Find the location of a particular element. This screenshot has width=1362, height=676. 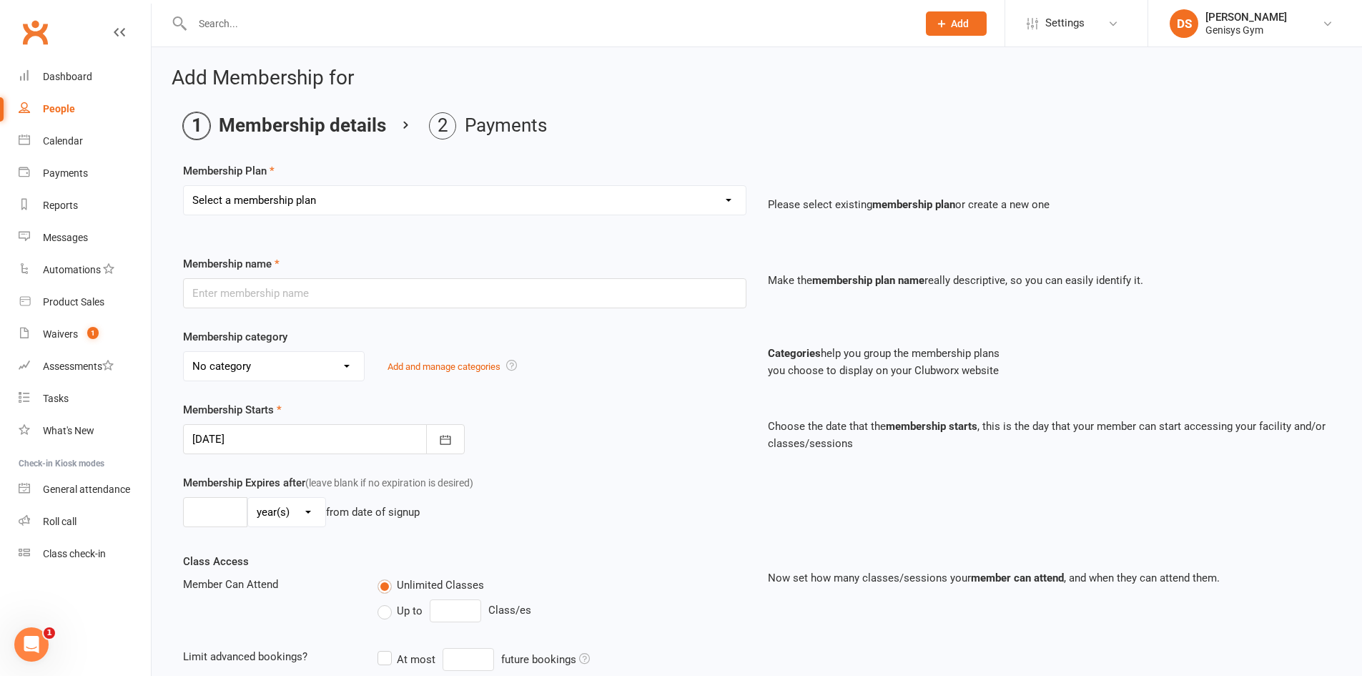

strong: membership starts is located at coordinates (932, 426).